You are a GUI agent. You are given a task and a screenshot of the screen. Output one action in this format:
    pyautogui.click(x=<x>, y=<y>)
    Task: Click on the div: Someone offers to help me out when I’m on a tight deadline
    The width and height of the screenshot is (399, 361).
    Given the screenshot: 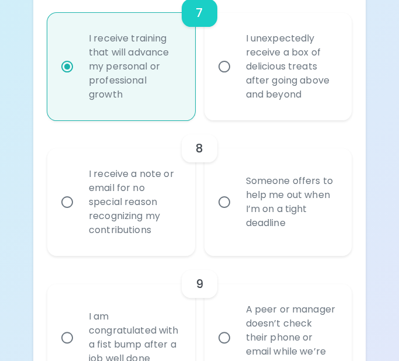 What is the action you would take?
    pyautogui.click(x=291, y=202)
    